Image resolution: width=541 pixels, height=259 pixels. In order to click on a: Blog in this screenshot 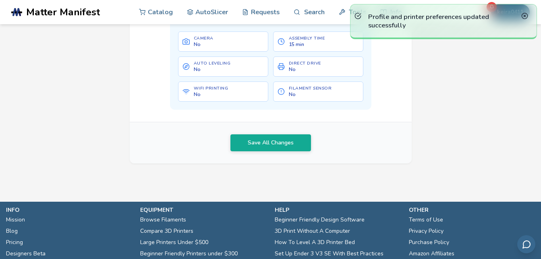, I will do `click(12, 231)`.